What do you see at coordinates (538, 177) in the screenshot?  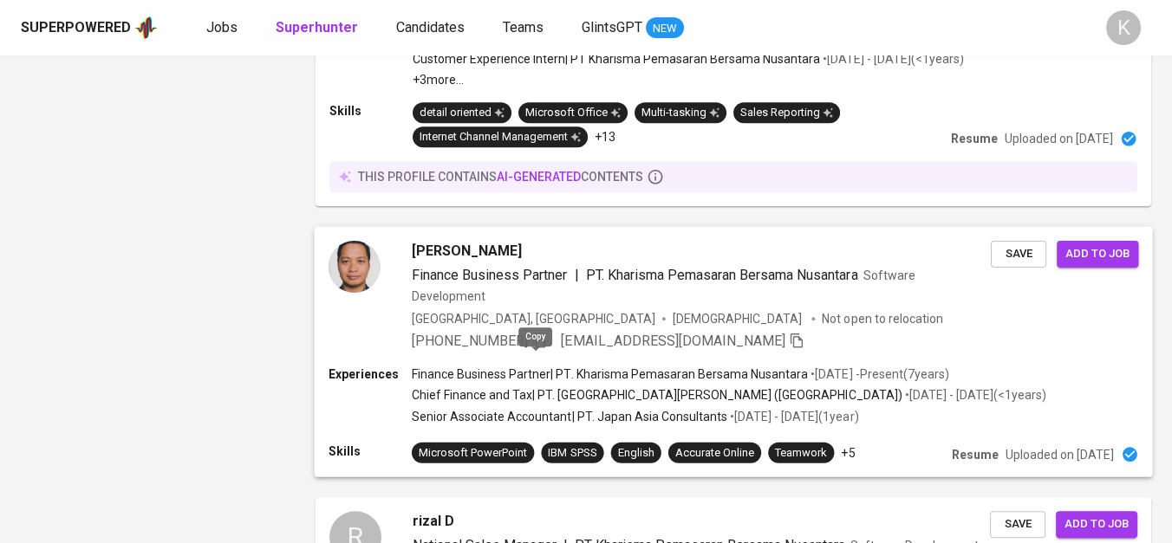 I see `span: AI-generated` at bounding box center [538, 177].